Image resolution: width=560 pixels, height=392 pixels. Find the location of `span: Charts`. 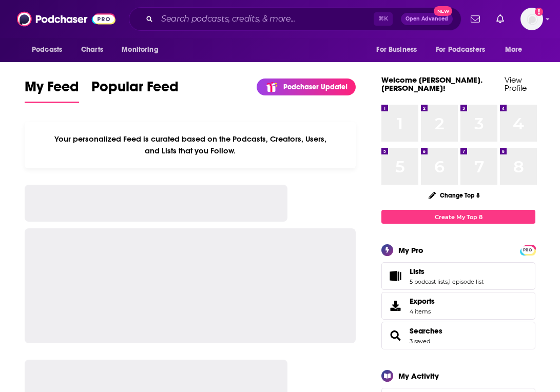

span: Charts is located at coordinates (92, 50).